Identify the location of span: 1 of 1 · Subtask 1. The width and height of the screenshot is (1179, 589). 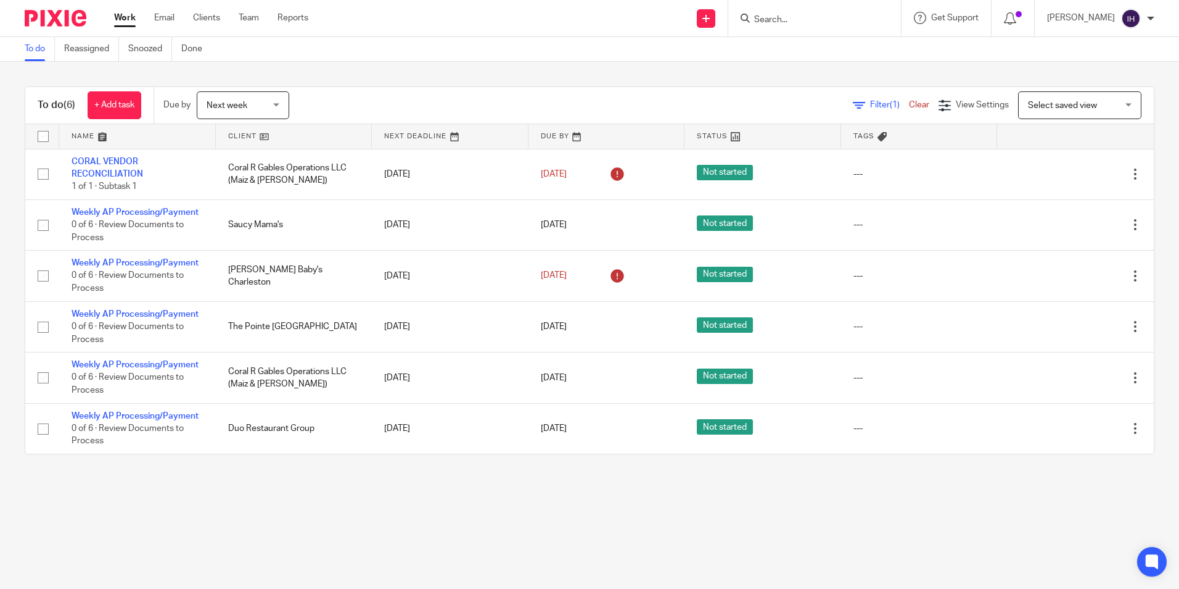
(104, 186).